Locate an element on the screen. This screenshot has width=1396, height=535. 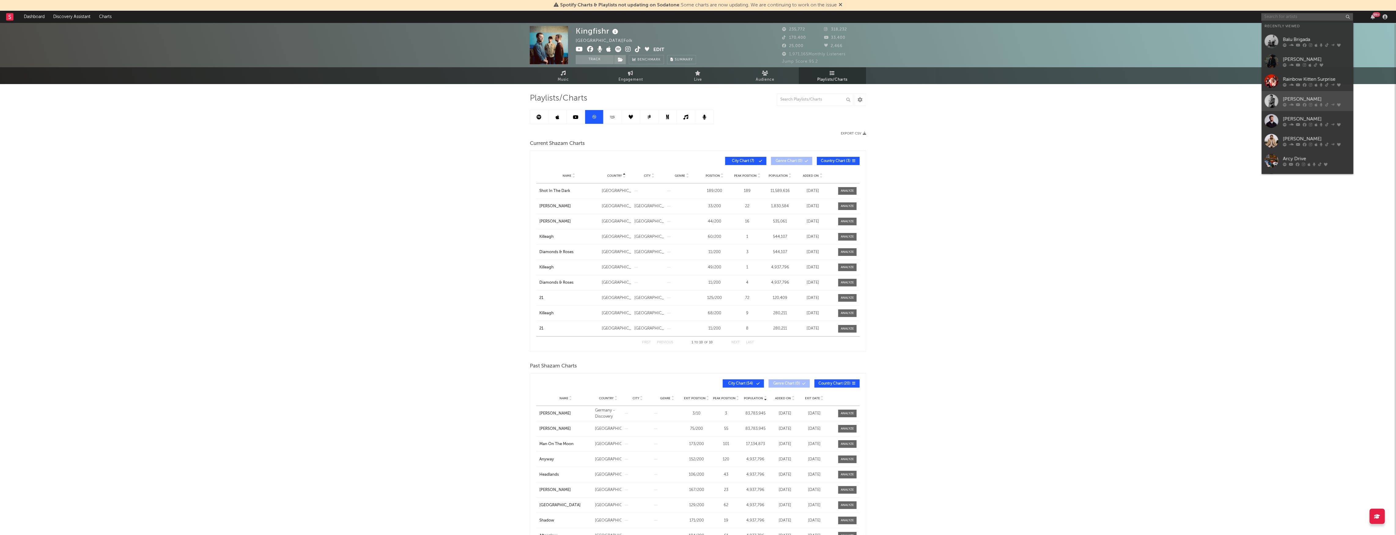
div: 189 / 200 is located at coordinates (714, 191).